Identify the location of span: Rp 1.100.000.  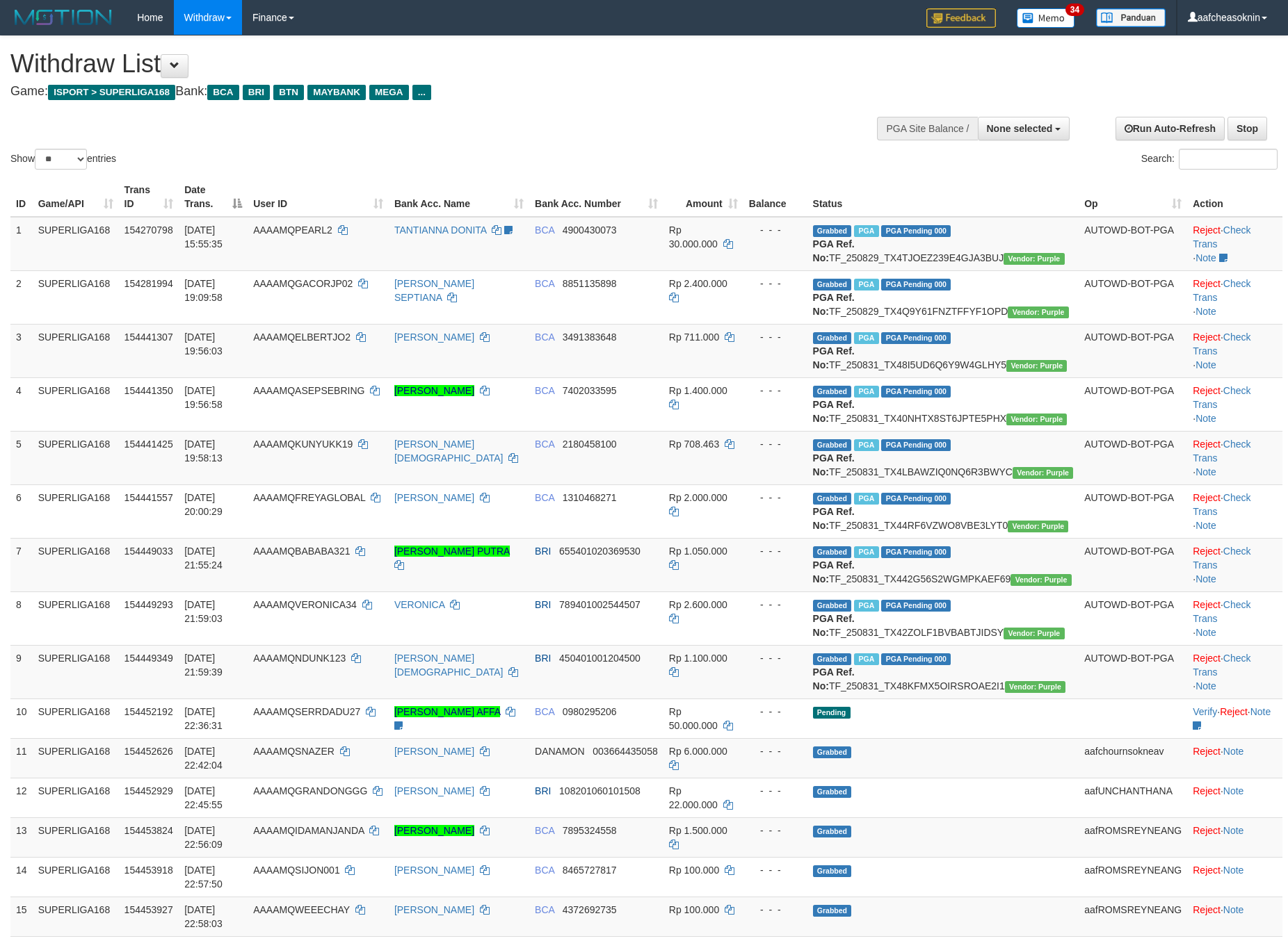
(698, 658).